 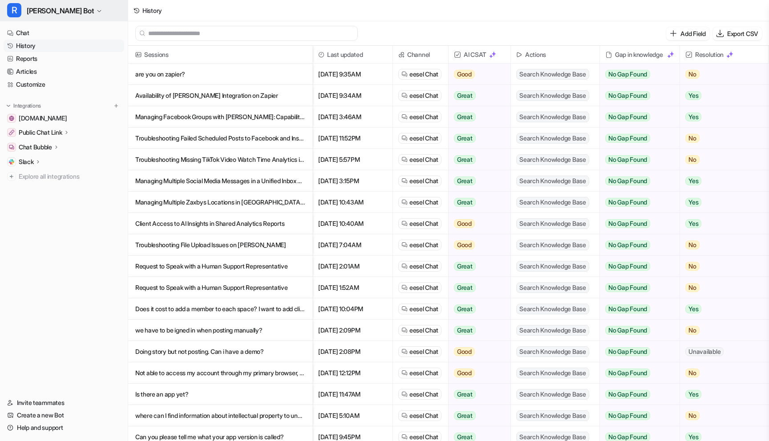 I want to click on p: Chat Bubble, so click(x=35, y=147).